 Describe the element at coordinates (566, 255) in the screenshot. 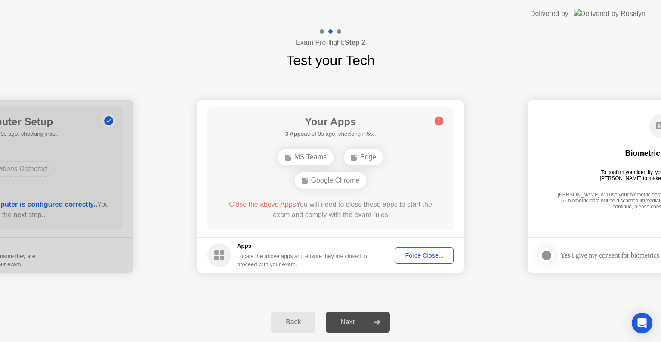

I see `strong: Yes,` at that location.